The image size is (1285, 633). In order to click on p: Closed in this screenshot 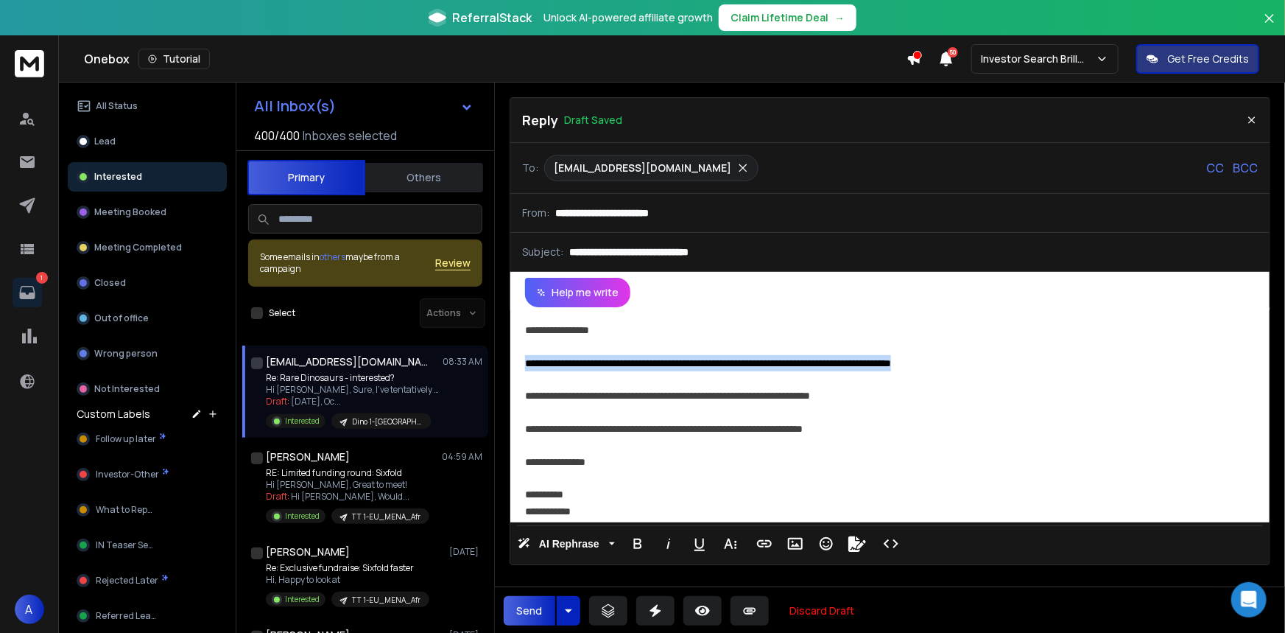, I will do `click(110, 283)`.